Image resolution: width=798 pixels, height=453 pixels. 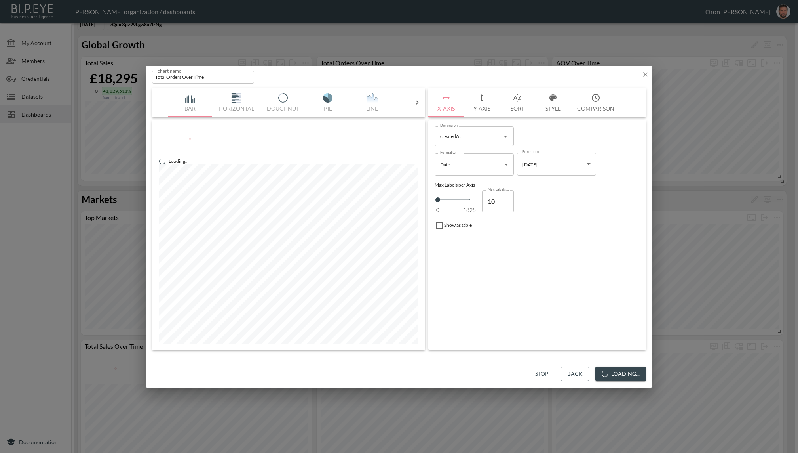 I want to click on label: Formatter, so click(x=449, y=152).